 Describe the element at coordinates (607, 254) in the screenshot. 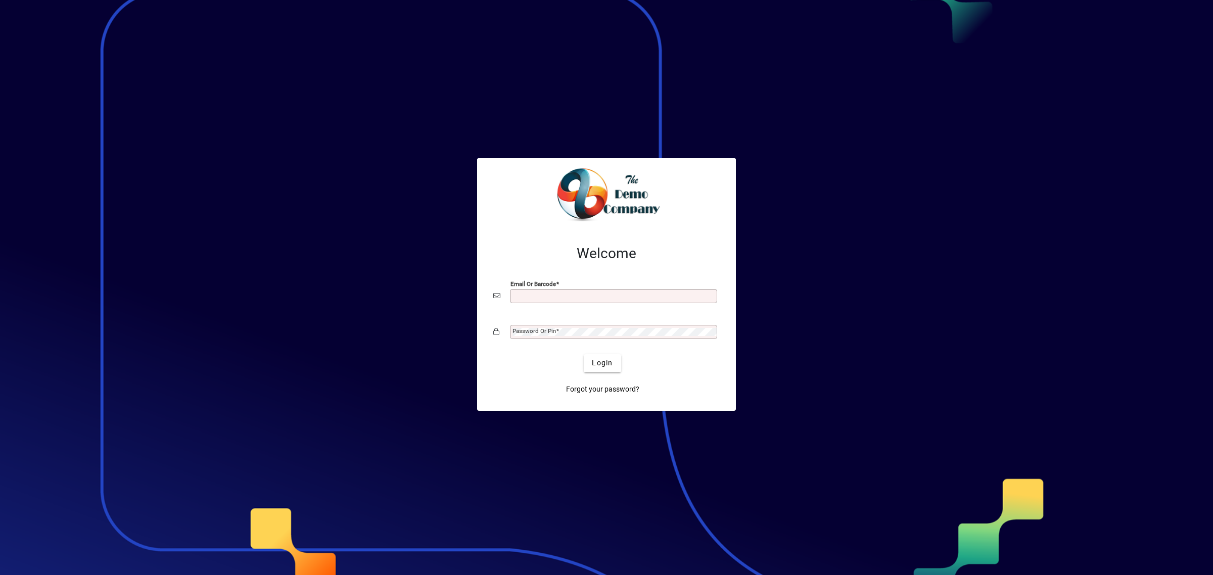

I see `h2: Welcome` at that location.